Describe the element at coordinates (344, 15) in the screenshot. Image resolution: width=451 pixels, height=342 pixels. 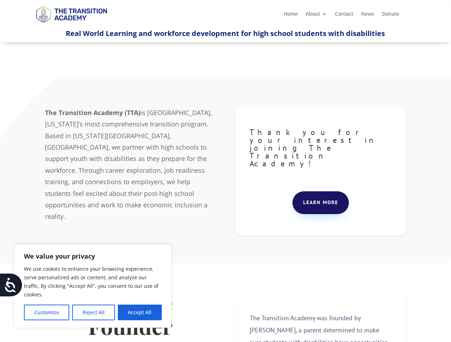
I see `a: Contact` at that location.